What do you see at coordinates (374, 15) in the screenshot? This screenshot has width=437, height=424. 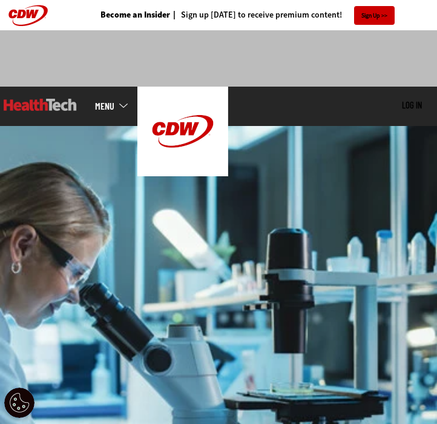 I see `a: Sign Up` at bounding box center [374, 15].